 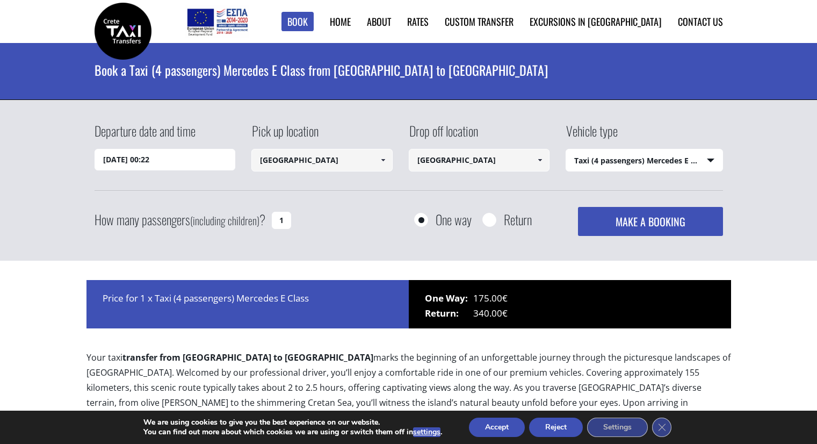 What do you see at coordinates (449, 298) in the screenshot?
I see `span: One Way:` at bounding box center [449, 298].